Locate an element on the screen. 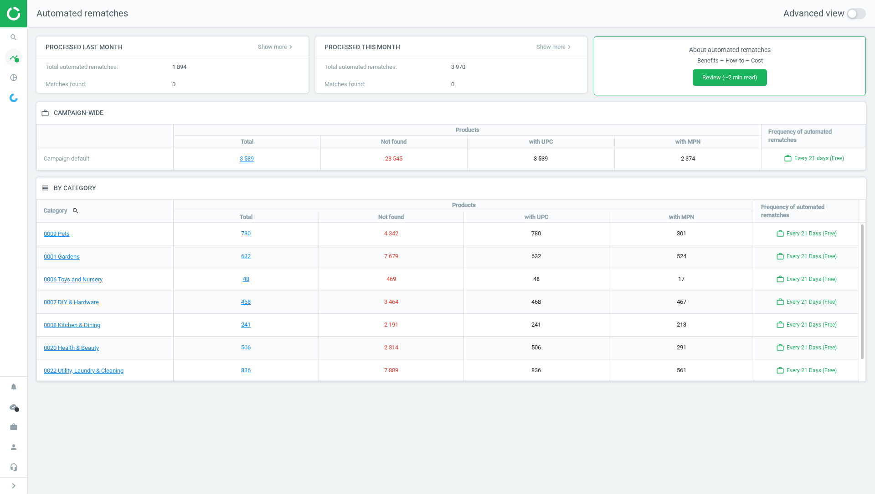  span: 48 is located at coordinates (246, 279).